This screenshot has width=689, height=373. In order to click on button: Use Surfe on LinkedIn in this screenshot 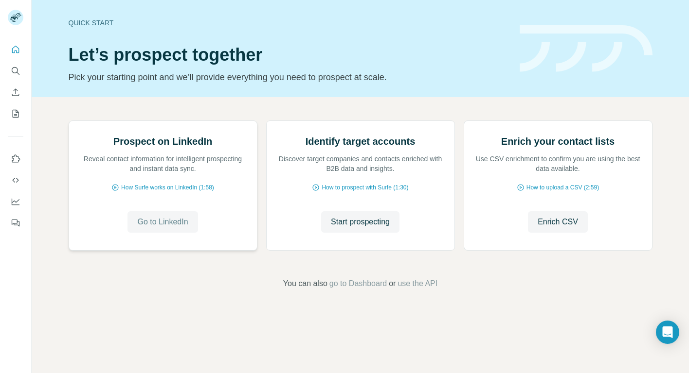, I will do `click(16, 159)`.